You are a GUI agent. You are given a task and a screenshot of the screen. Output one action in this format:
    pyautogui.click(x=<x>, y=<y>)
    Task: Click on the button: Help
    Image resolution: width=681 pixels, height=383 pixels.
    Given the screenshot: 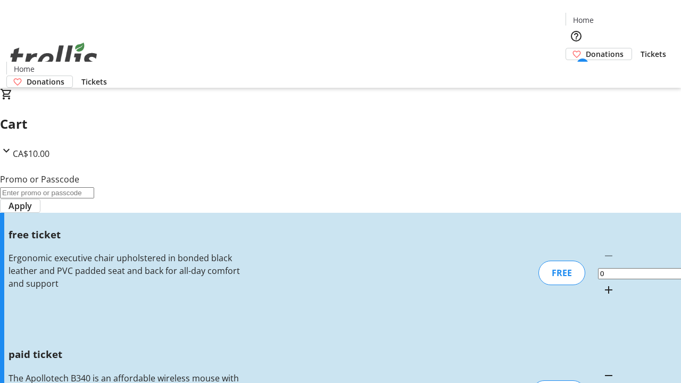 What is the action you would take?
    pyautogui.click(x=576, y=36)
    